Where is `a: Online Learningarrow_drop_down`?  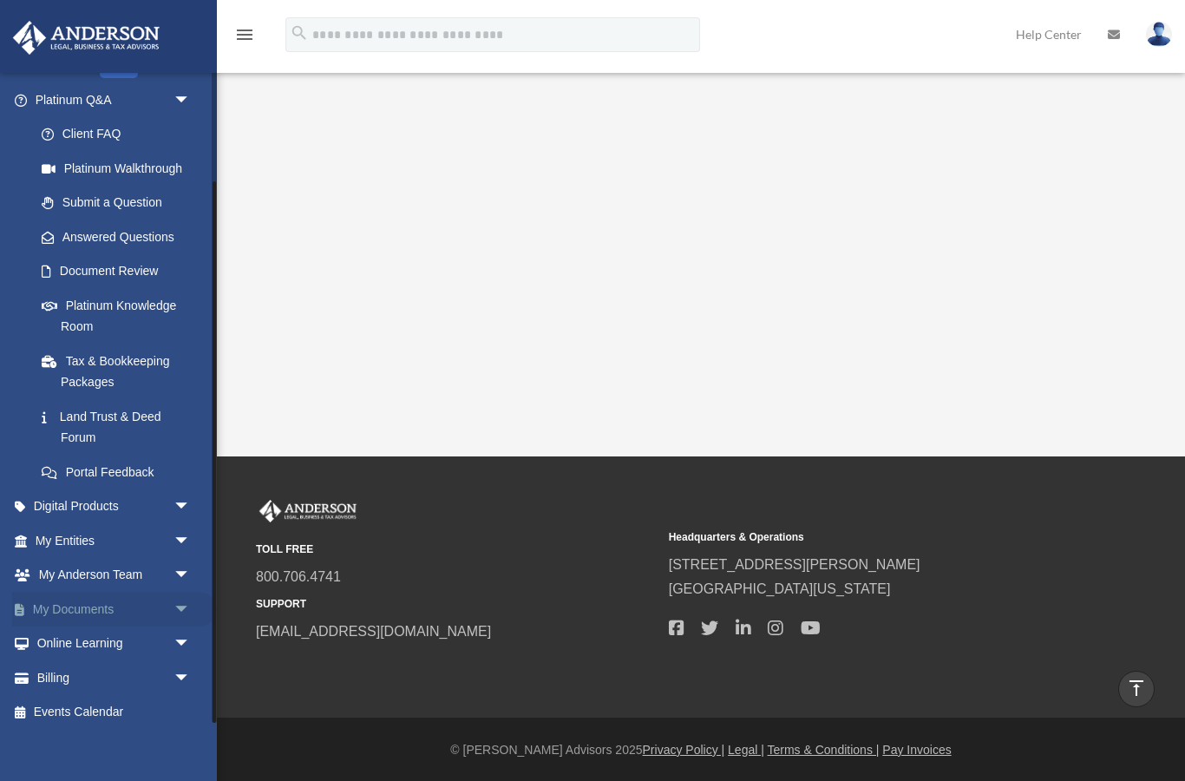
a: Online Learningarrow_drop_down is located at coordinates (115, 644).